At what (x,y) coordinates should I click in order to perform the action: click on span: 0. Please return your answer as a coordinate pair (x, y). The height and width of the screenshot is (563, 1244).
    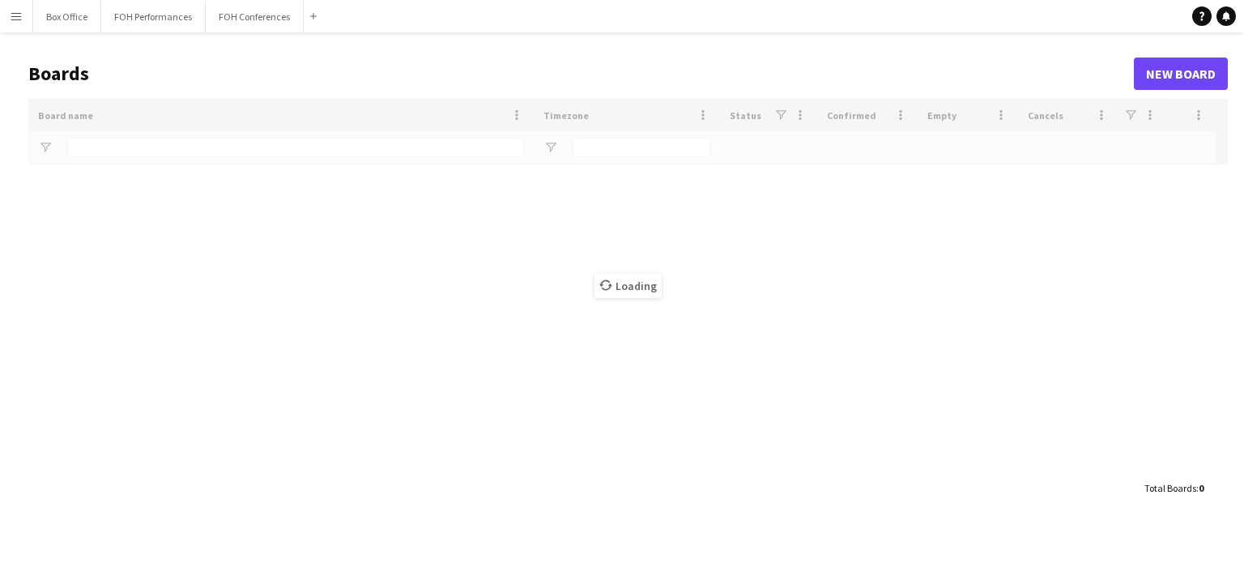
    Looking at the image, I should click on (1201, 488).